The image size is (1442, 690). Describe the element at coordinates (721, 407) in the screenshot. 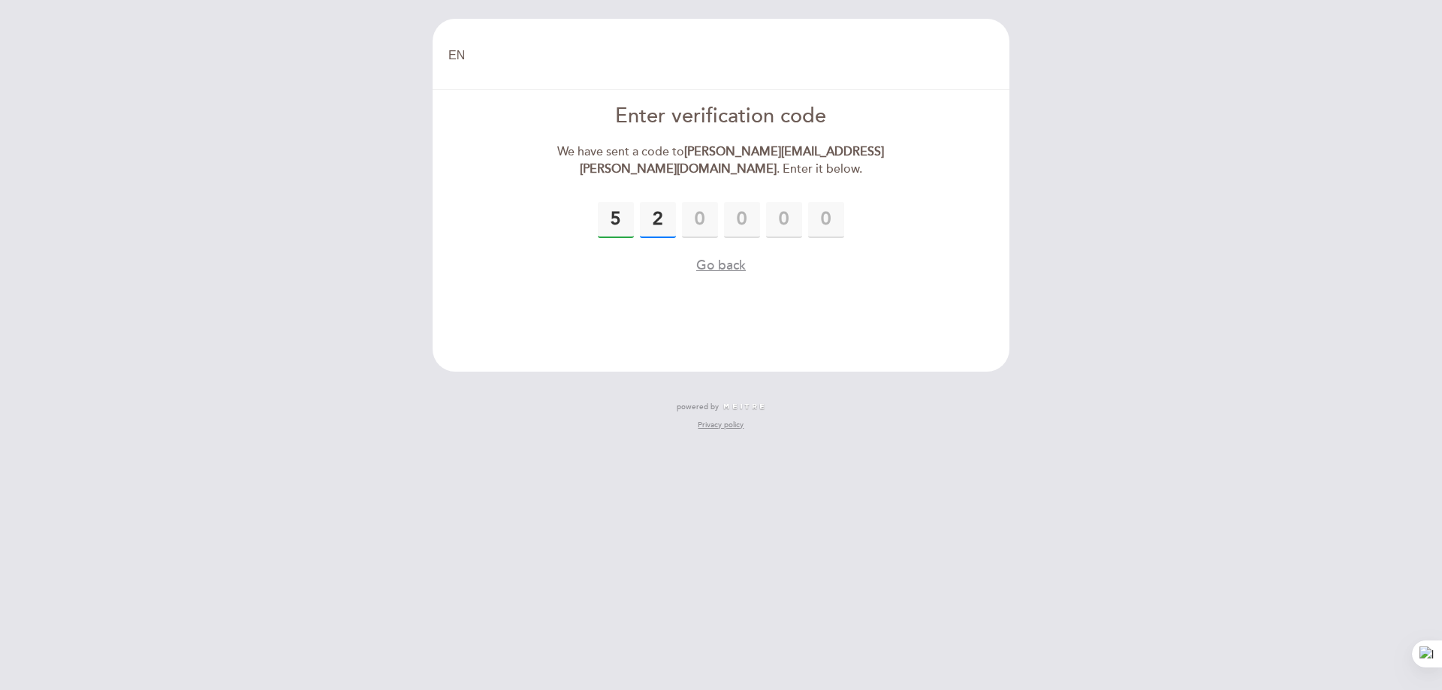

I see `a: powered by` at that location.